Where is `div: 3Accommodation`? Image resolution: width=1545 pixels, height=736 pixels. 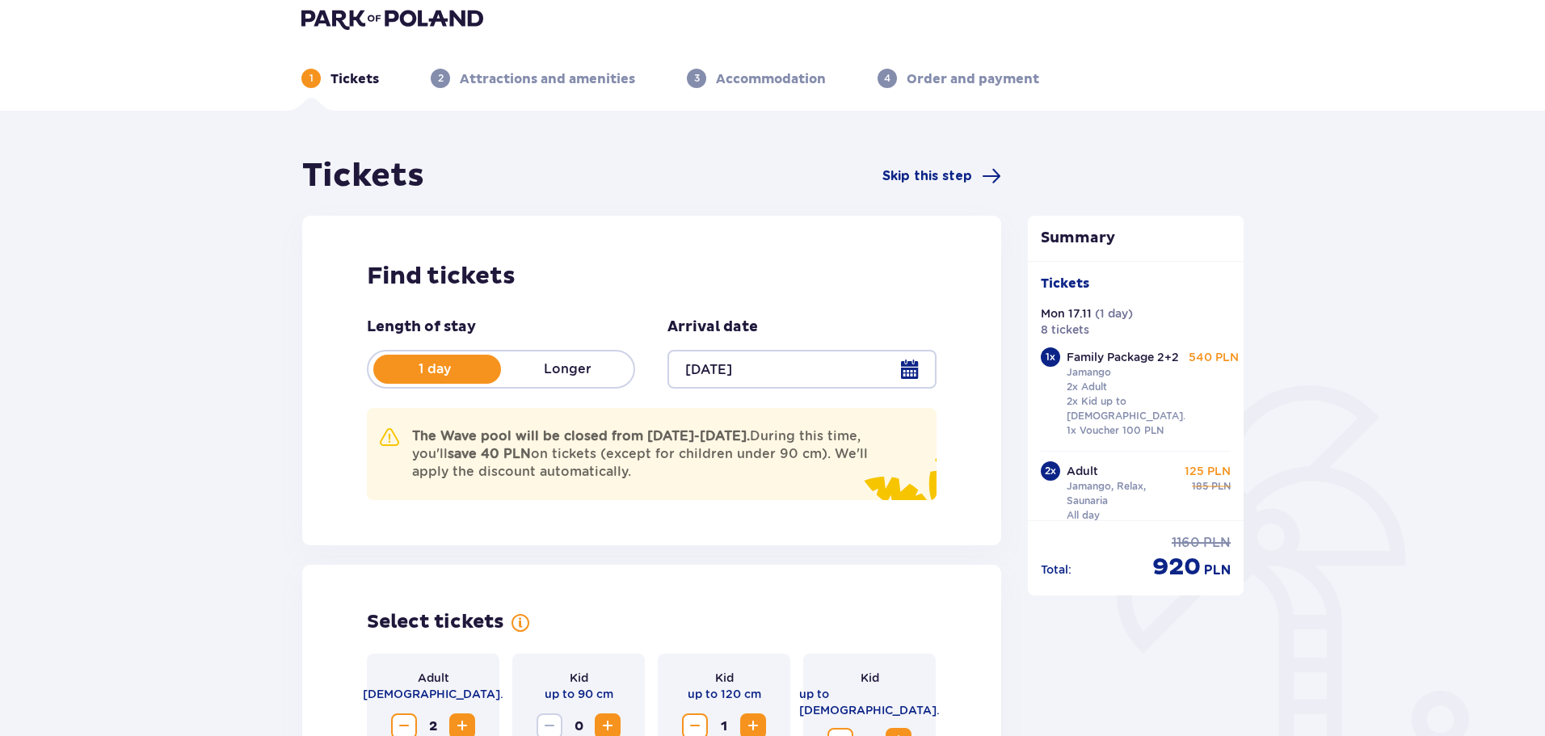 div: 3Accommodation is located at coordinates (756, 78).